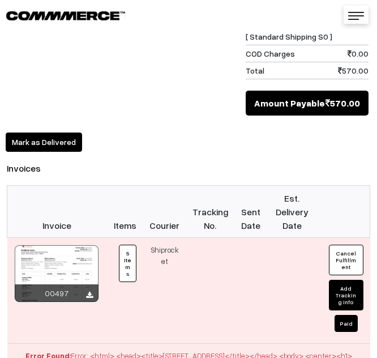  Describe the element at coordinates (346, 295) in the screenshot. I see `button: Add Tracking Info` at that location.